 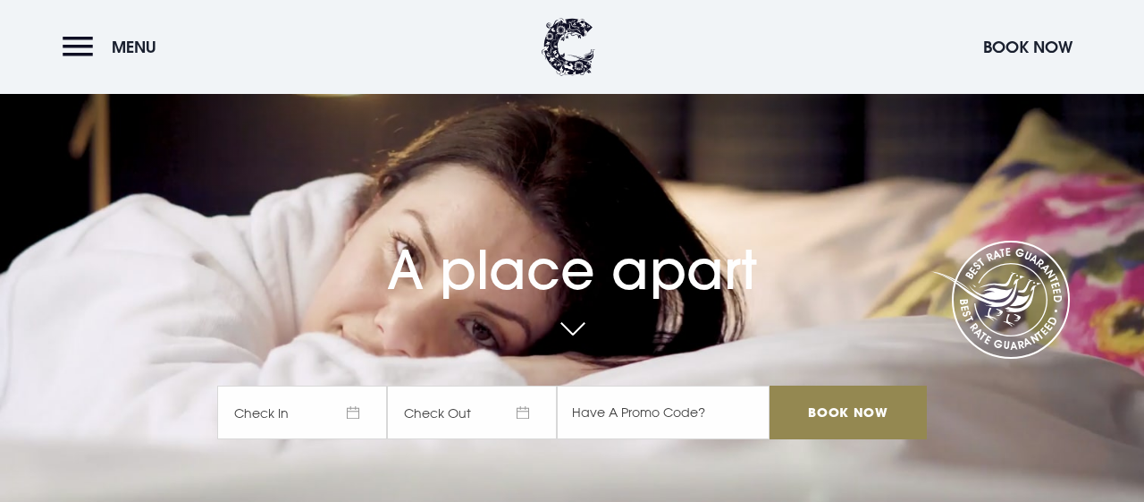 What do you see at coordinates (134, 46) in the screenshot?
I see `span: Menu` at bounding box center [134, 46].